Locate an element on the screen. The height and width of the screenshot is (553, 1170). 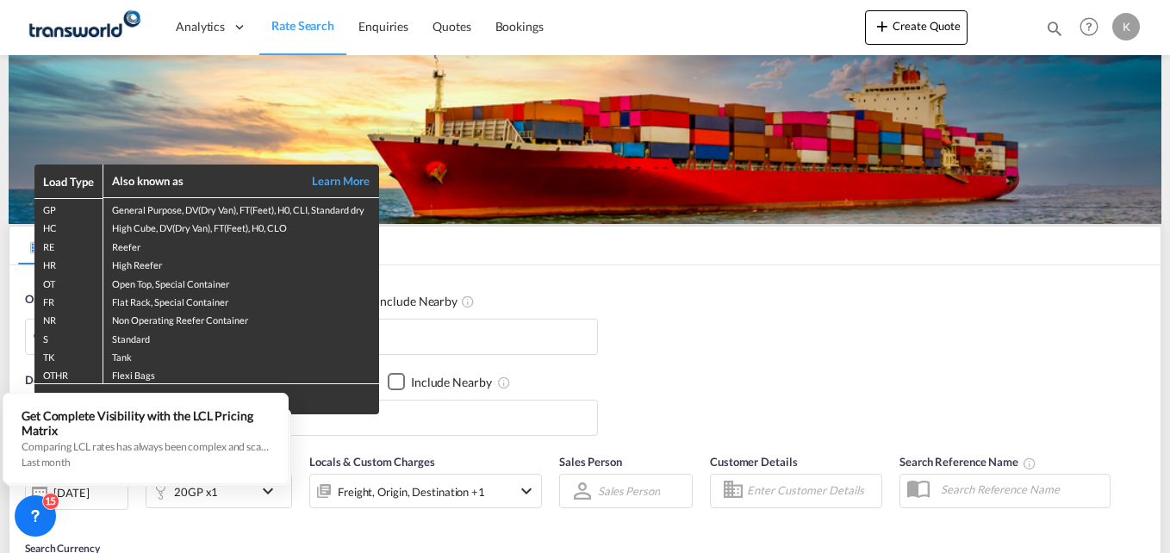
th: Load Type is located at coordinates (69, 181).